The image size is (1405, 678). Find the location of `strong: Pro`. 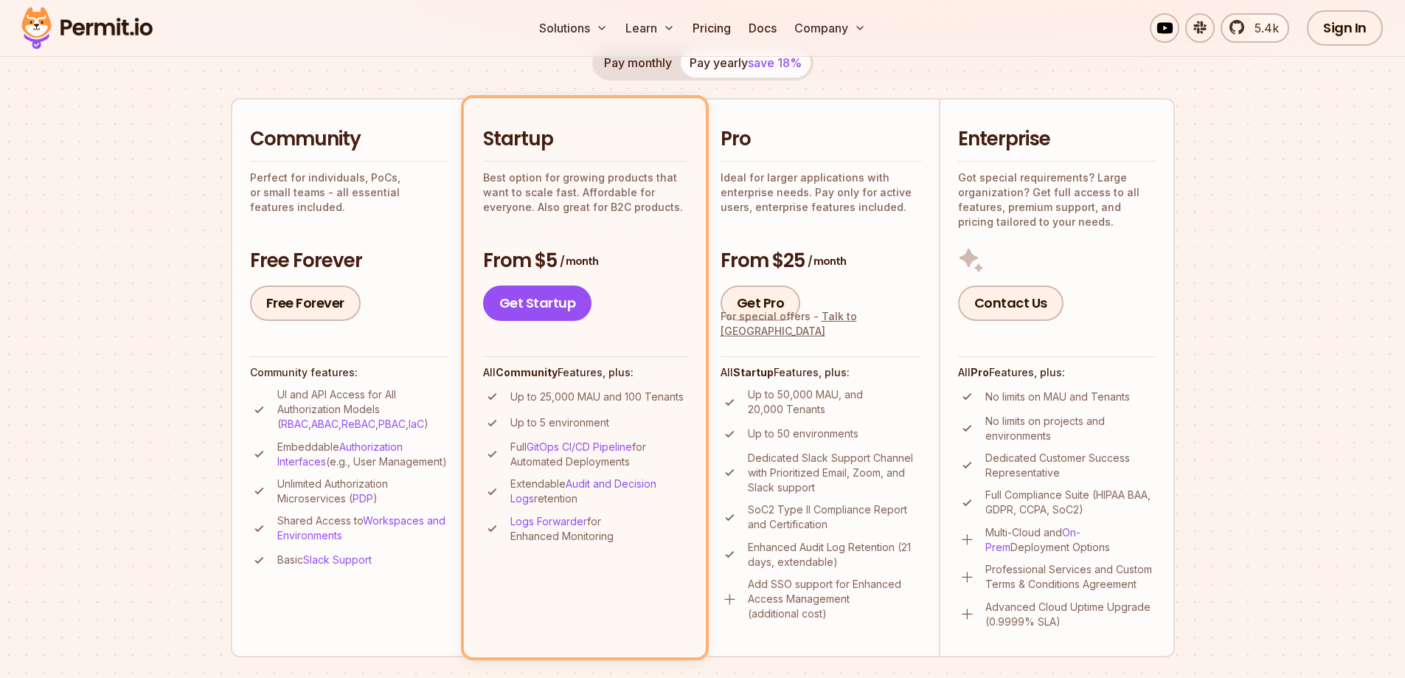

strong: Pro is located at coordinates (980, 372).